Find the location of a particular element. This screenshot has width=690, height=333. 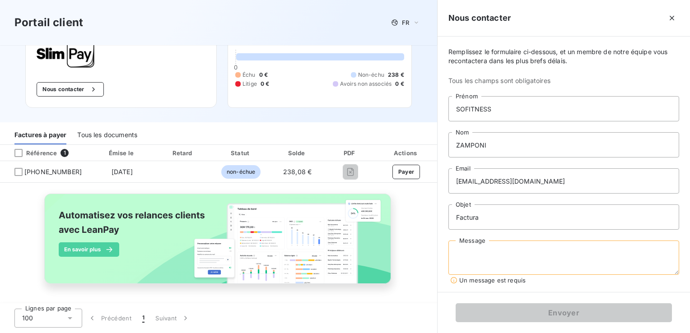

h3: Portail client is located at coordinates (49, 23).